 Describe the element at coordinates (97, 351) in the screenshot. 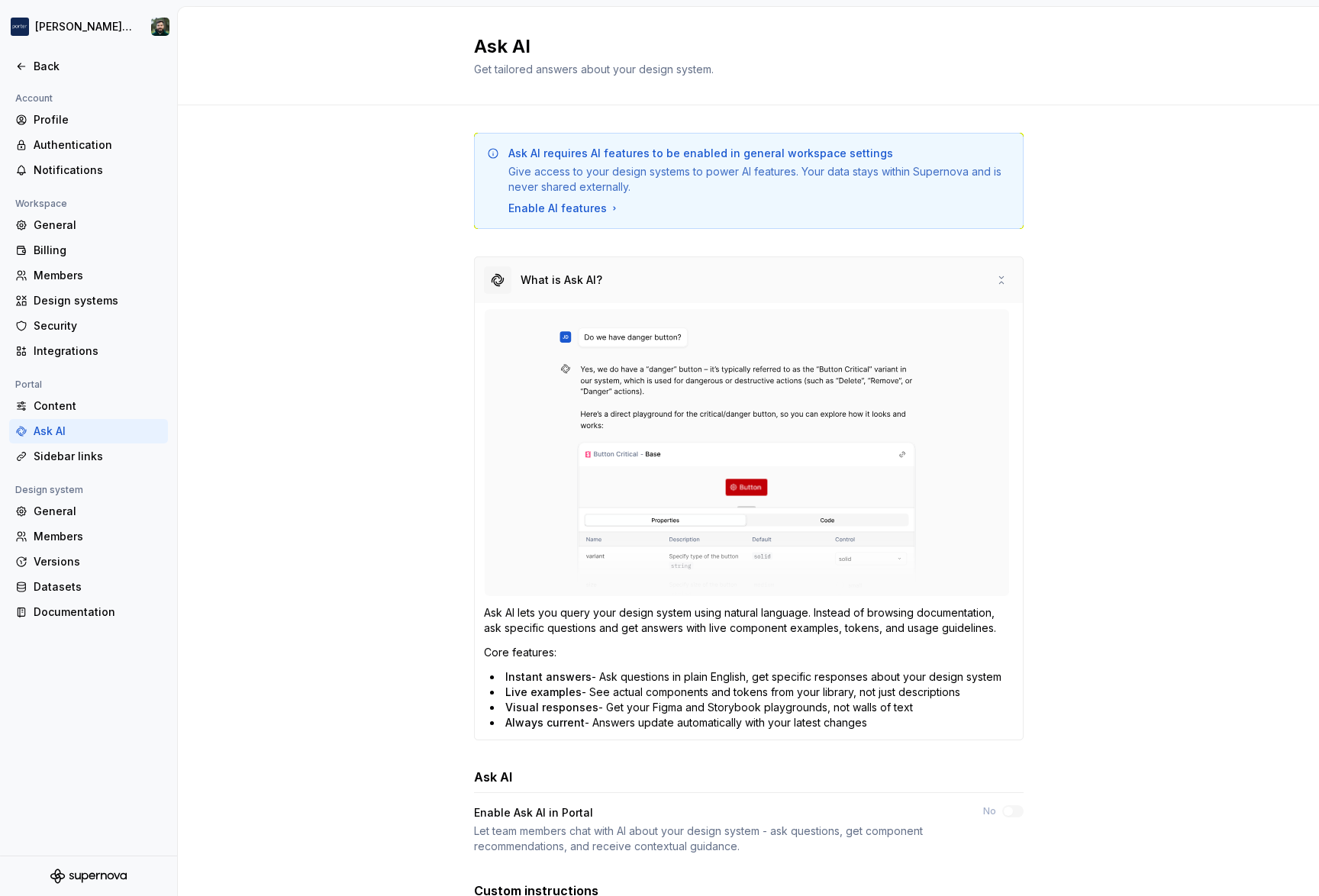

I see `div: Integrations` at that location.